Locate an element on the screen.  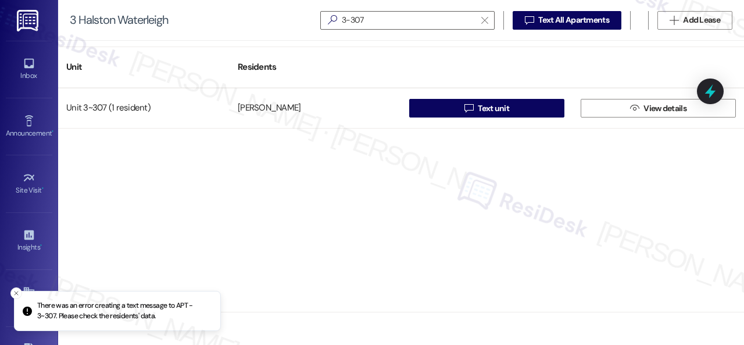
div: Residents is located at coordinates (315, 67).